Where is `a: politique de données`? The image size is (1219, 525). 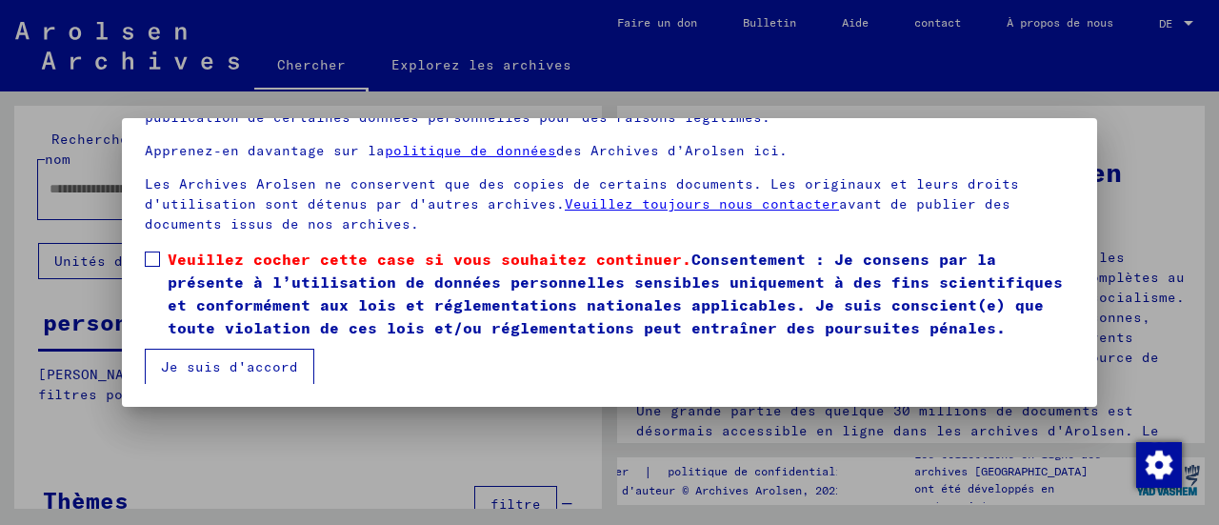 a: politique de données is located at coordinates (470, 150).